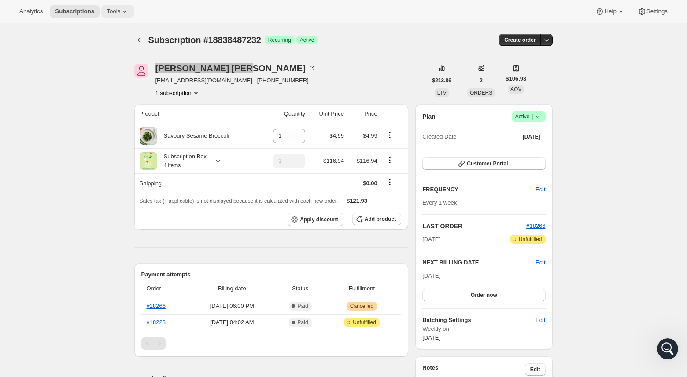 The image size is (687, 377). Describe the element at coordinates (315, 220) in the screenshot. I see `button: Apply discount` at that location.